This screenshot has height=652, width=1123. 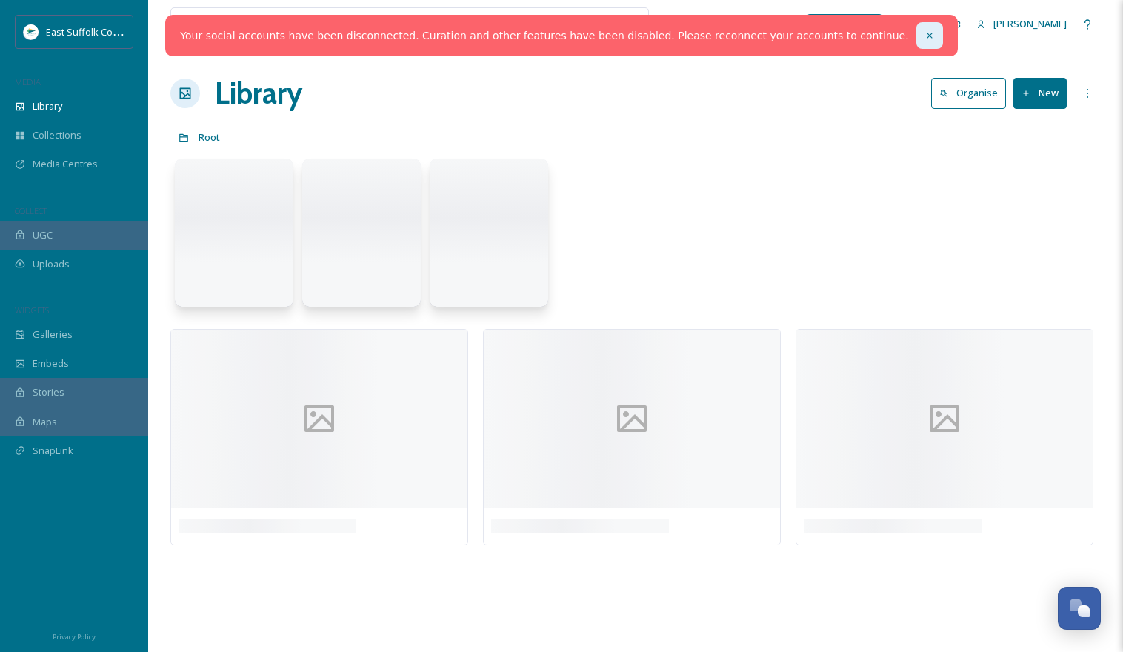 What do you see at coordinates (1079, 608) in the screenshot?
I see `button: Open Chat` at bounding box center [1079, 608].